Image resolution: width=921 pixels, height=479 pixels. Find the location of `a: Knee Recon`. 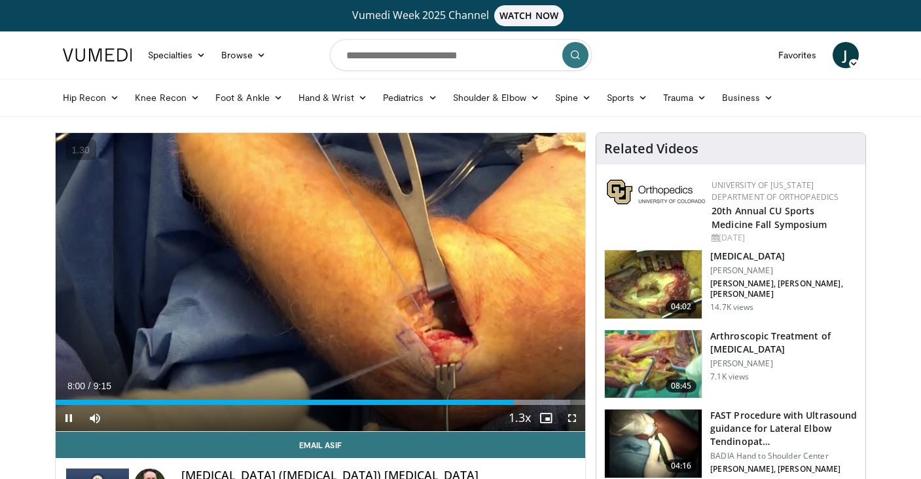

a: Knee Recon is located at coordinates (167, 98).